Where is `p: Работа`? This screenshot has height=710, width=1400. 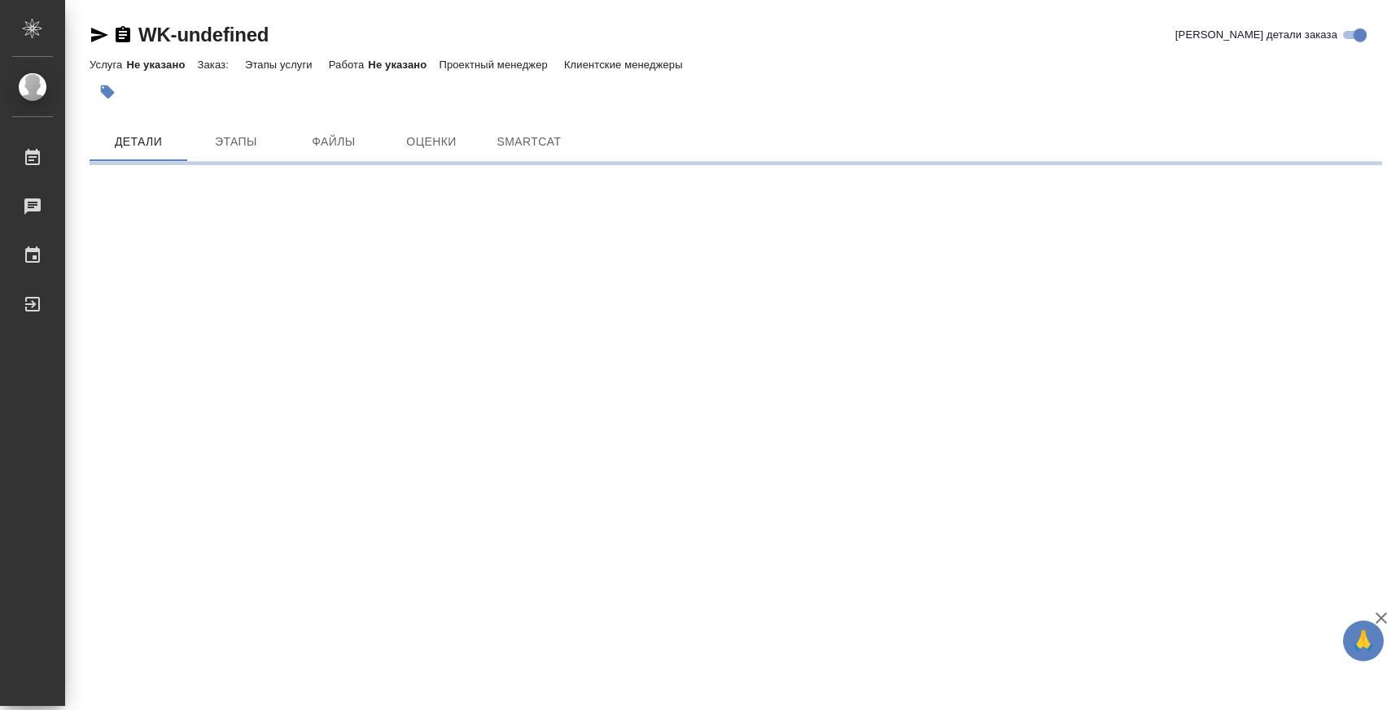
p: Работа is located at coordinates (348, 64).